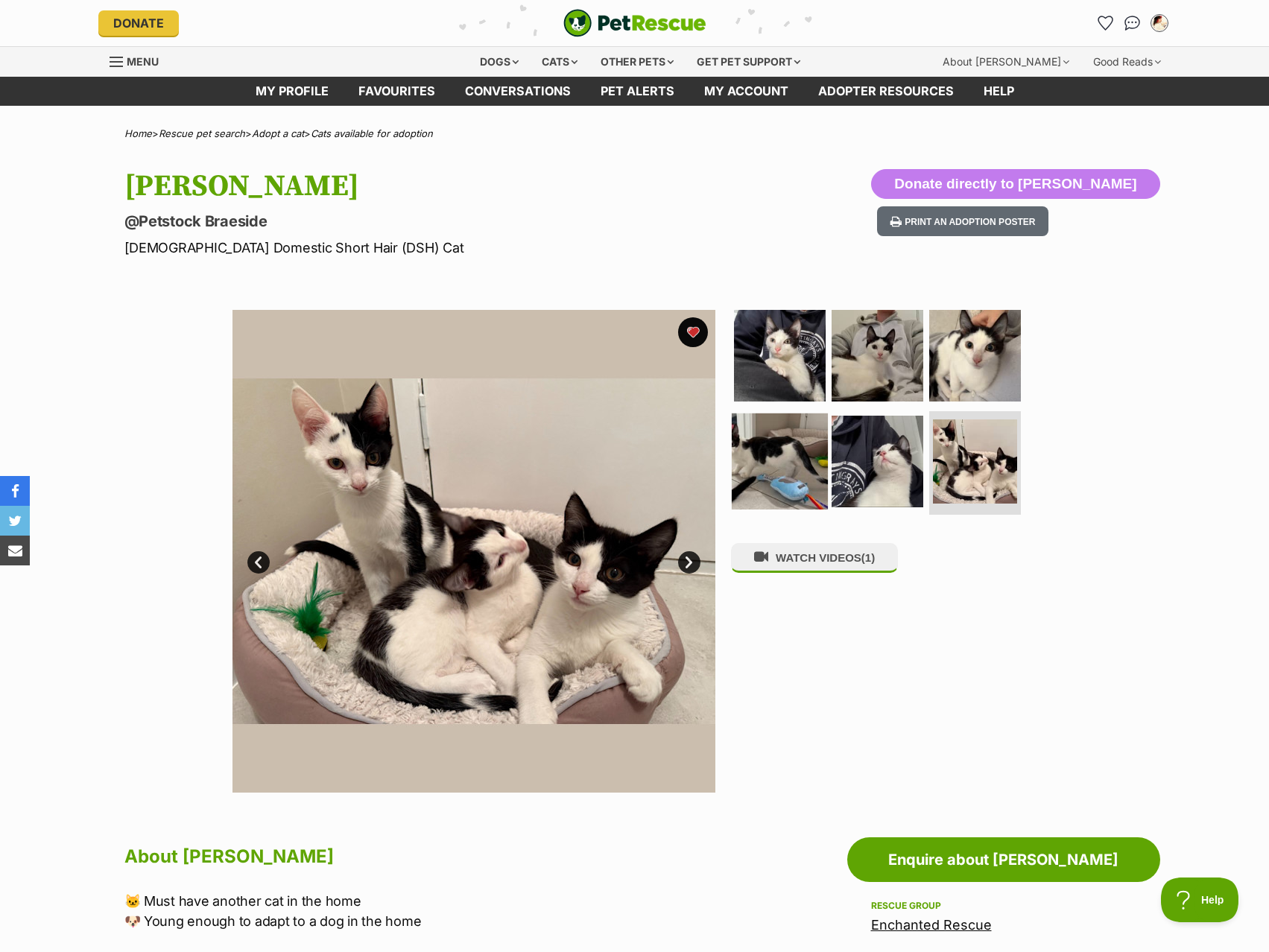 Image resolution: width=1269 pixels, height=952 pixels. Describe the element at coordinates (748, 62) in the screenshot. I see `div: Get pet support` at that location.